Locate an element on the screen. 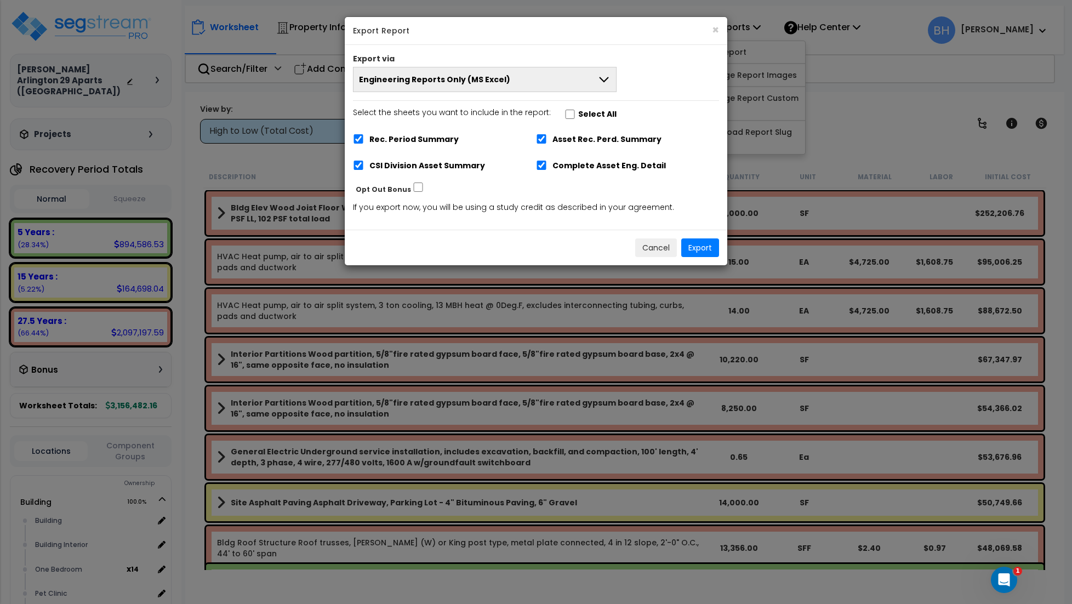  p: Select the sheets you want to include in the report: is located at coordinates (452, 113).